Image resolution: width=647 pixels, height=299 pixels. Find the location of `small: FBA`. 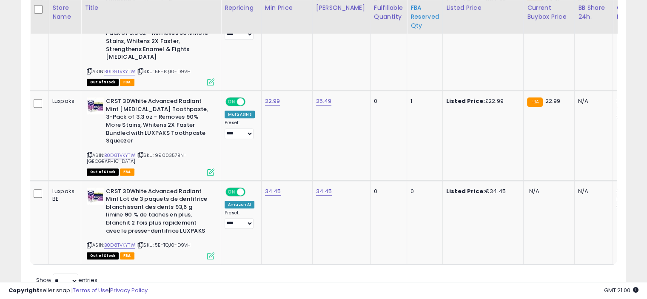

small: FBA is located at coordinates (535, 102).